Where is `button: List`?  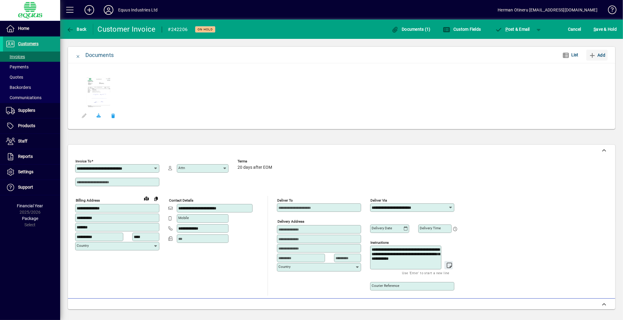
button: List is located at coordinates (571, 55).